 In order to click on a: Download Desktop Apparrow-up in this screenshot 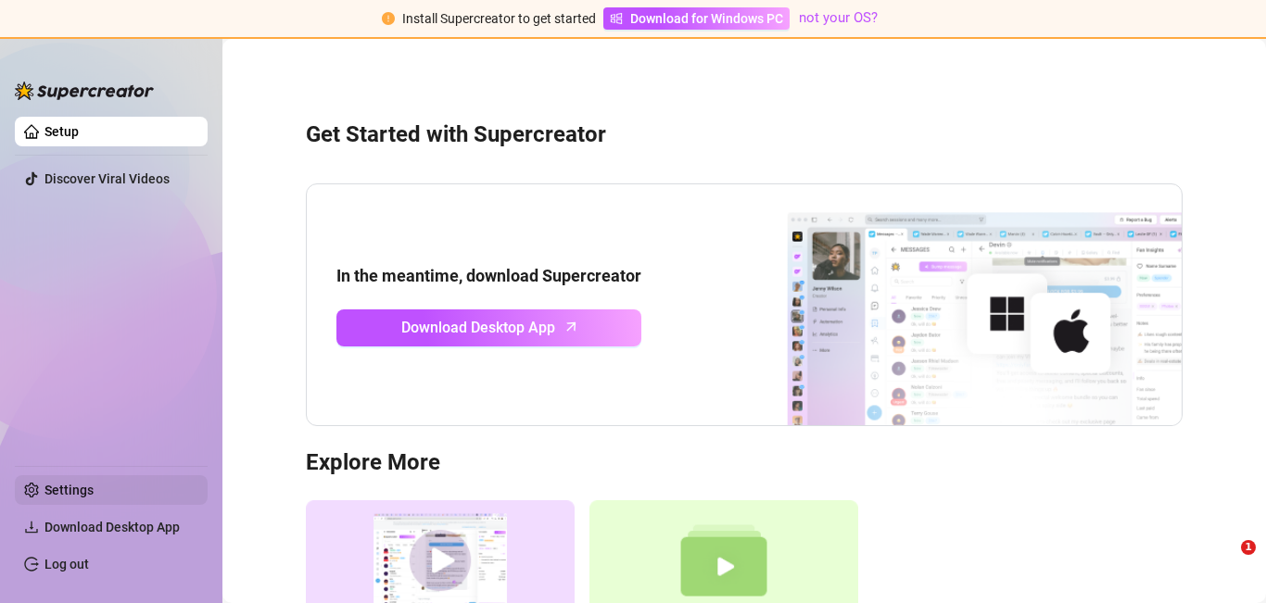, I will do `click(488, 328)`.